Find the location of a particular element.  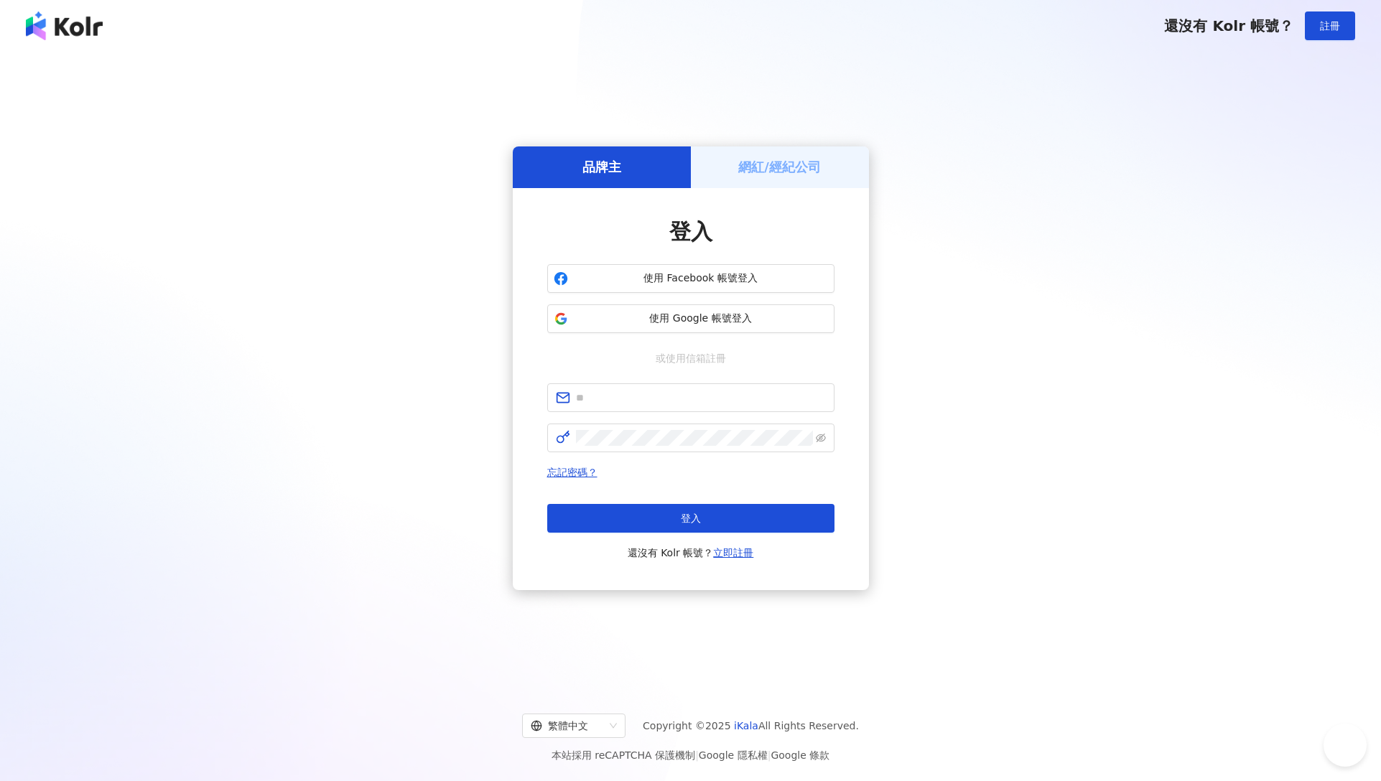

h5: 品牌主 is located at coordinates (602, 167).